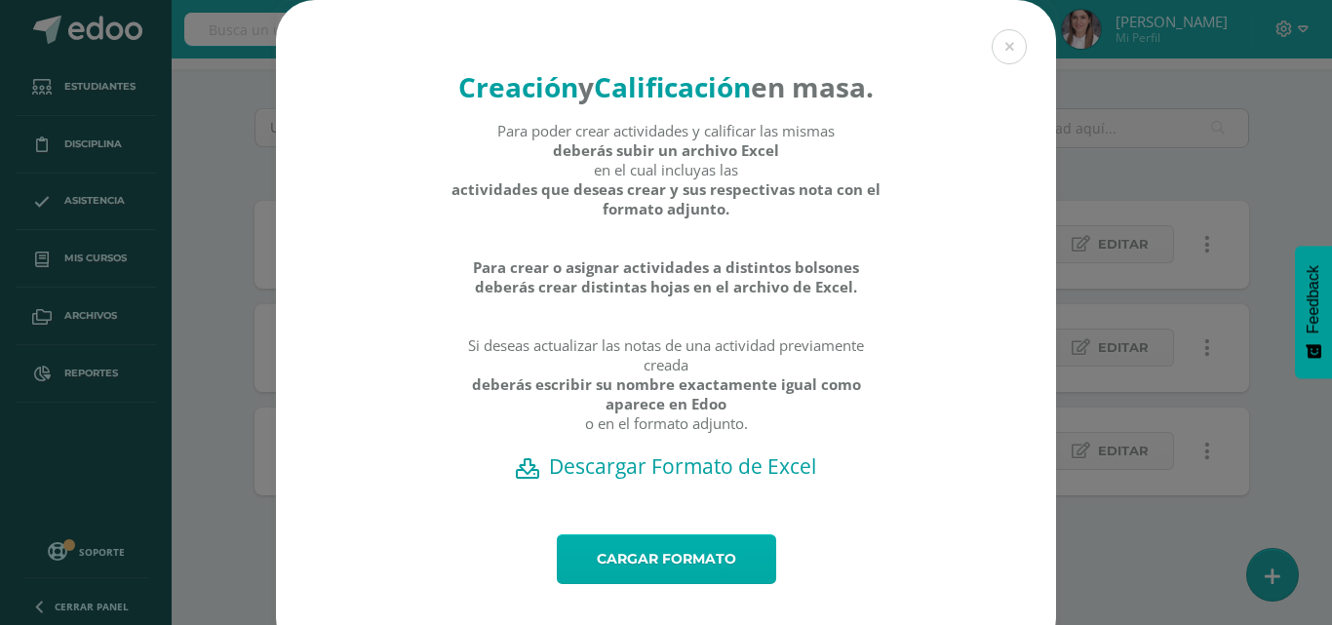 Image resolution: width=1332 pixels, height=625 pixels. I want to click on strong: Calificación, so click(672, 87).